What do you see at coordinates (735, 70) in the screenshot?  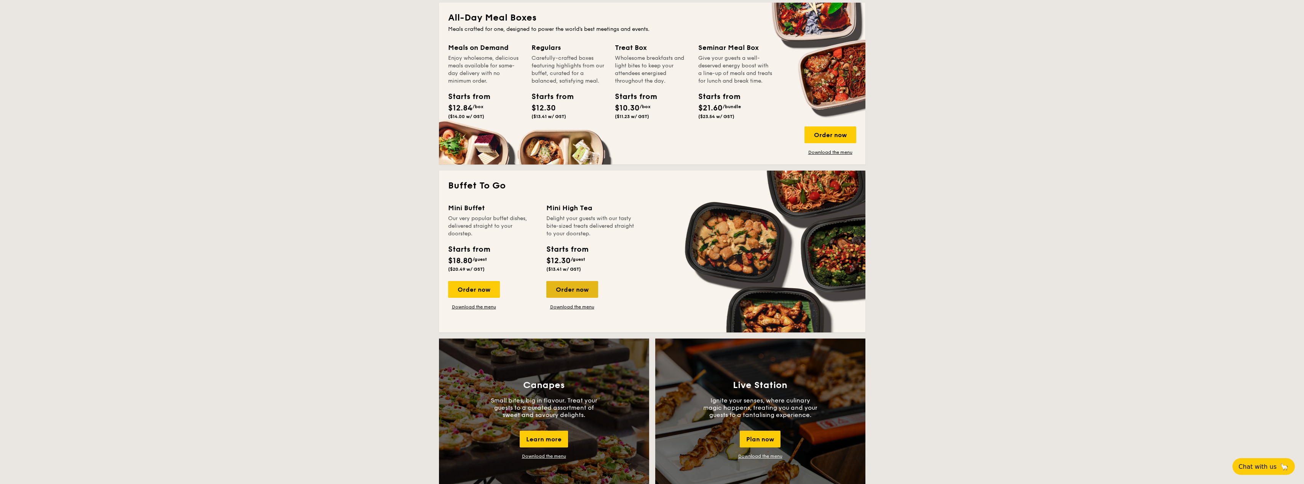 I see `div: Give your guests a well-deserved energy boost with a line-up of meals and treats for lunch and br...` at bounding box center [735, 70].